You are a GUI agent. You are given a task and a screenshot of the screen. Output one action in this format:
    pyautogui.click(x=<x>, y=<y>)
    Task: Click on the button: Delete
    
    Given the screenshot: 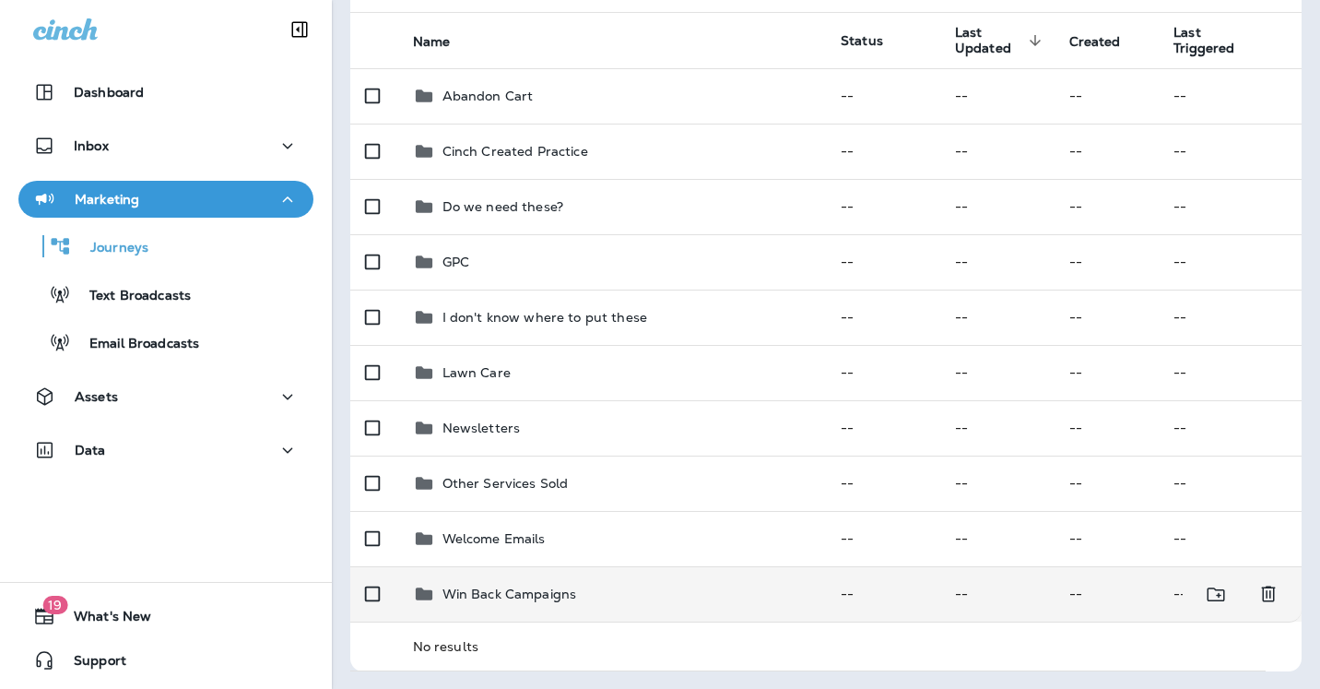 What is the action you would take?
    pyautogui.click(x=1269, y=594)
    